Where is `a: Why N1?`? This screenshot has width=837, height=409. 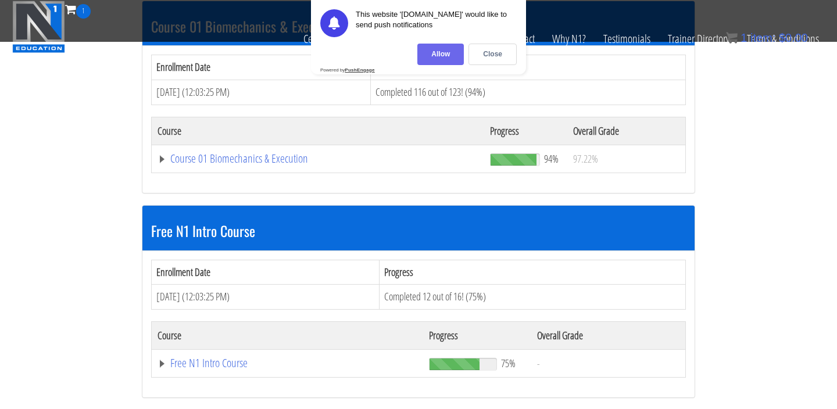
a: Why N1? is located at coordinates (569, 39).